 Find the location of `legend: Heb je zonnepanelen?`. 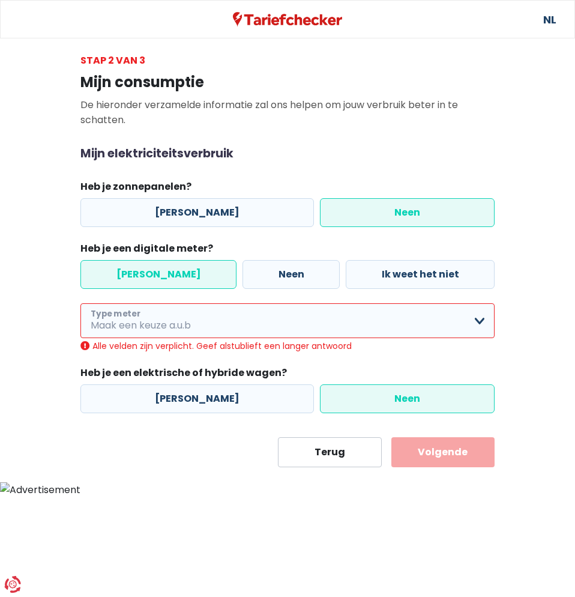

legend: Heb je zonnepanelen? is located at coordinates (288, 189).